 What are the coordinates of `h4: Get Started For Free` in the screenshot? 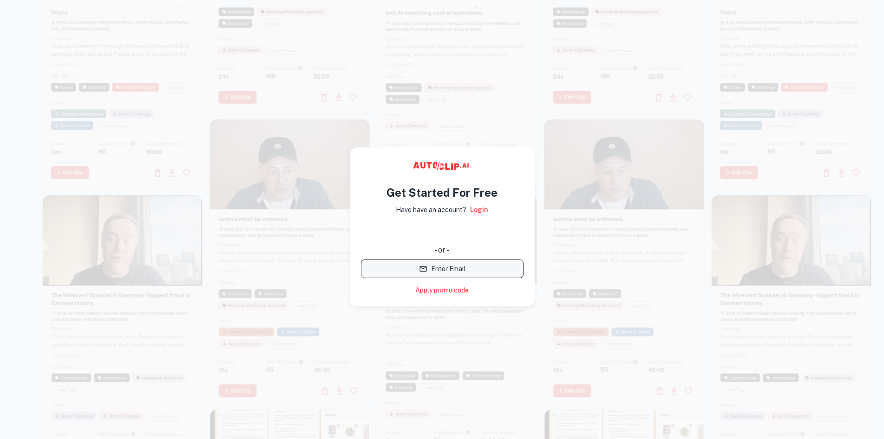 It's located at (442, 192).